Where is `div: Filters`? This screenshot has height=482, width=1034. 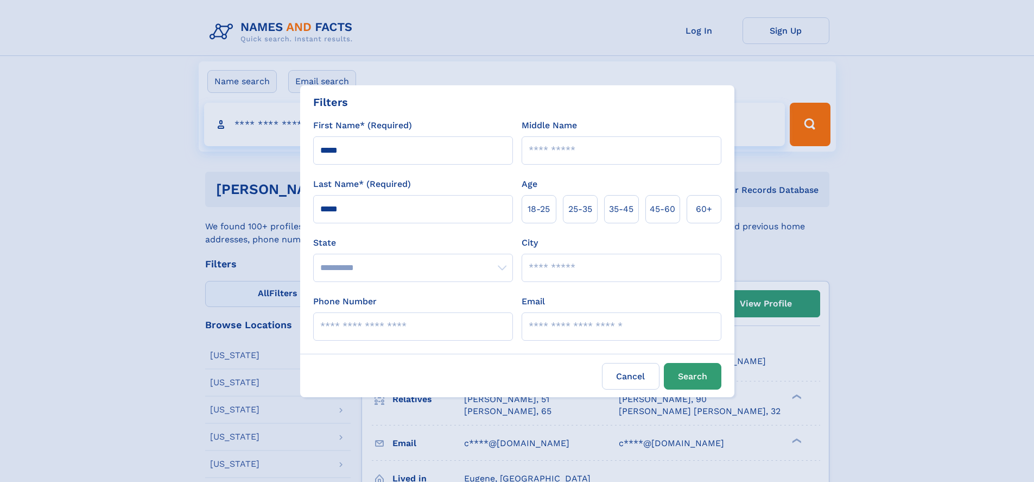
div: Filters is located at coordinates (331, 102).